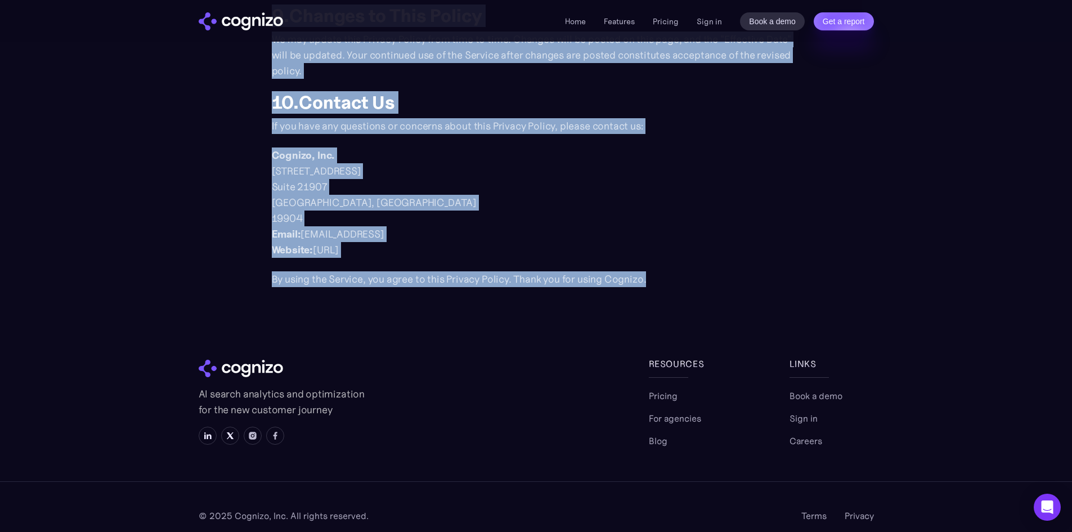 Image resolution: width=1072 pixels, height=532 pixels. I want to click on strong: Contact Us, so click(346, 102).